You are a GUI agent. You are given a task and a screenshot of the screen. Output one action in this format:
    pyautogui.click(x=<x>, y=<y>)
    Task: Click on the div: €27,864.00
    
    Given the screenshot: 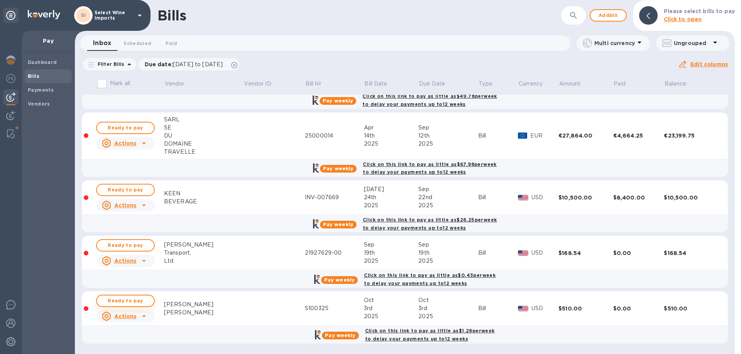 What is the action you would take?
    pyautogui.click(x=585, y=136)
    